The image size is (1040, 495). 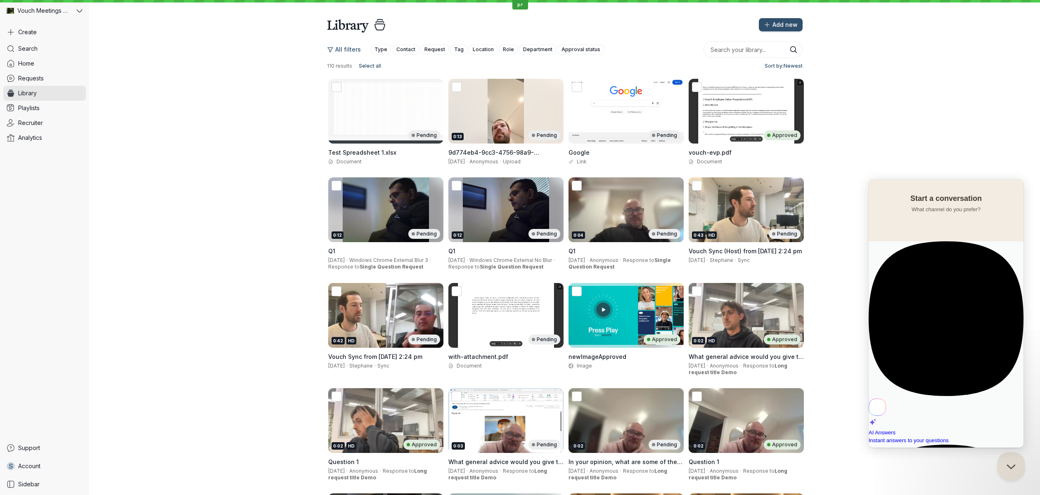 What do you see at coordinates (746, 357) in the screenshot?
I see `h3: ‍What general advice would you give to new hires?` at bounding box center [746, 357].